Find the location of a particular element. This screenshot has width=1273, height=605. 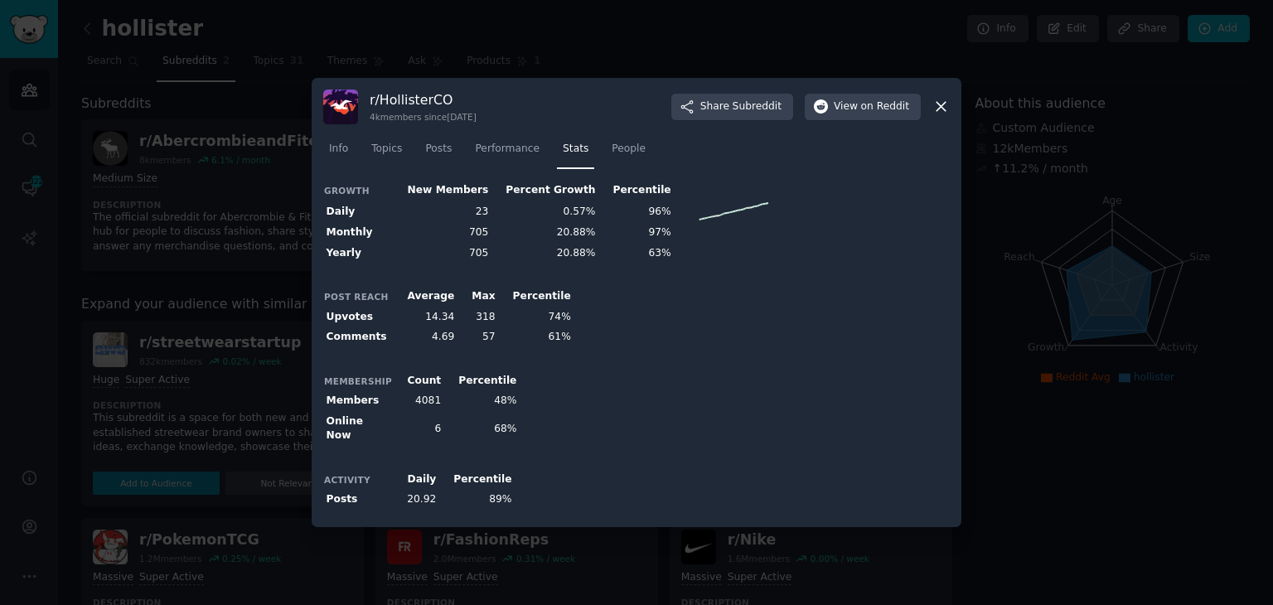

a: Info is located at coordinates (338, 153).